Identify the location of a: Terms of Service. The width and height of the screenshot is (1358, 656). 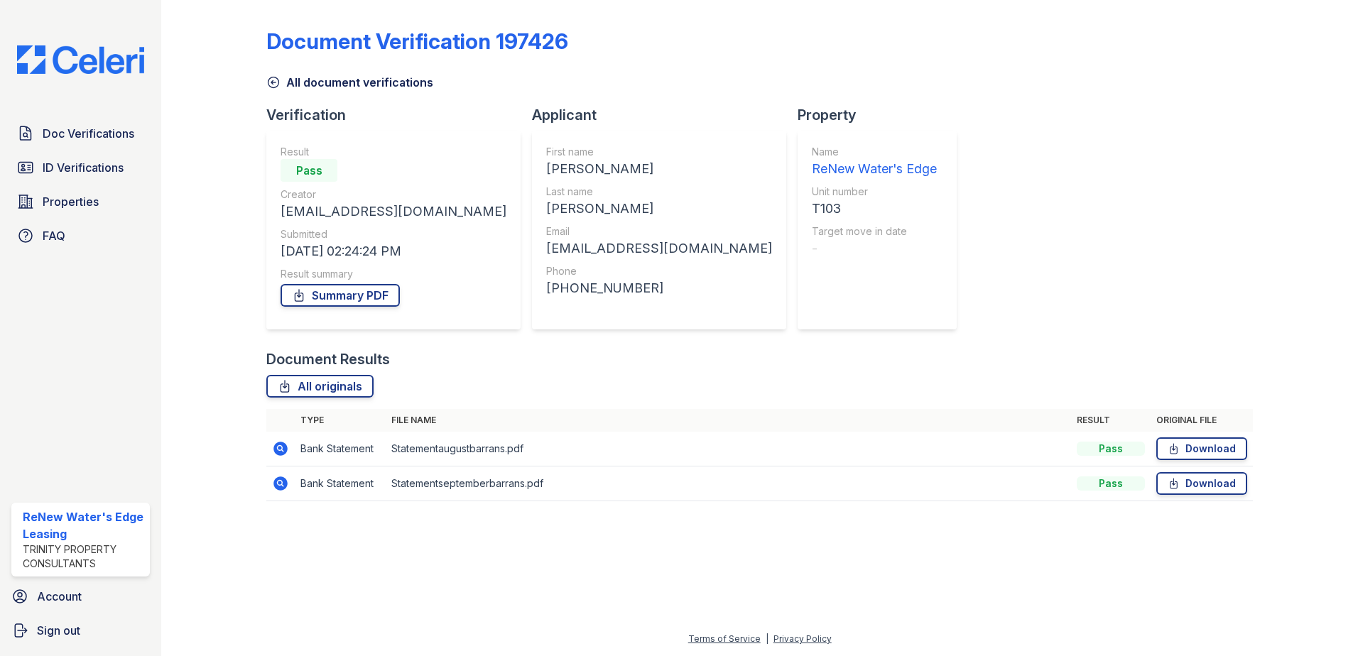
(725, 639).